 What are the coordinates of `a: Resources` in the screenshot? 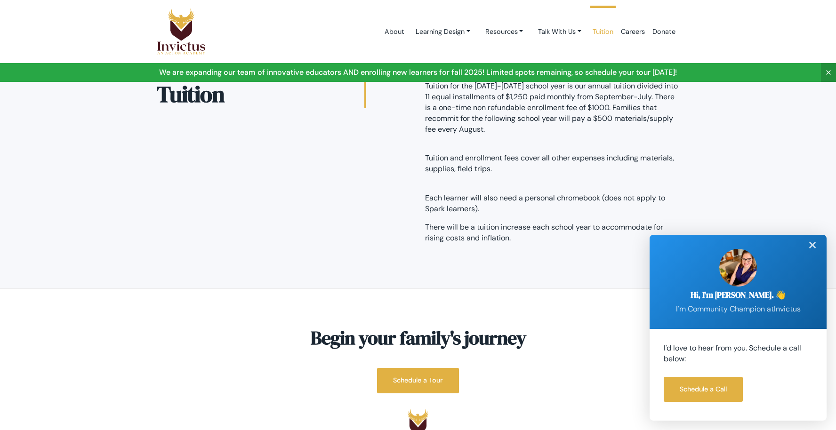 It's located at (504, 32).